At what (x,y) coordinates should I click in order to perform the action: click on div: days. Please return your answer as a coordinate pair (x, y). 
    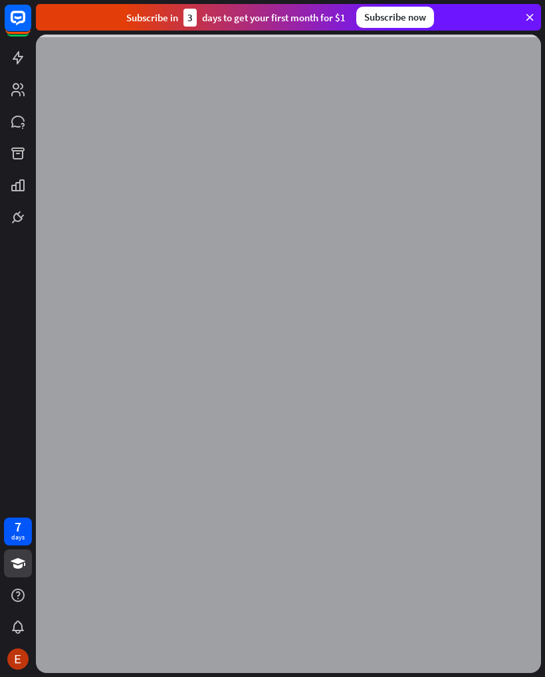
    Looking at the image, I should click on (18, 537).